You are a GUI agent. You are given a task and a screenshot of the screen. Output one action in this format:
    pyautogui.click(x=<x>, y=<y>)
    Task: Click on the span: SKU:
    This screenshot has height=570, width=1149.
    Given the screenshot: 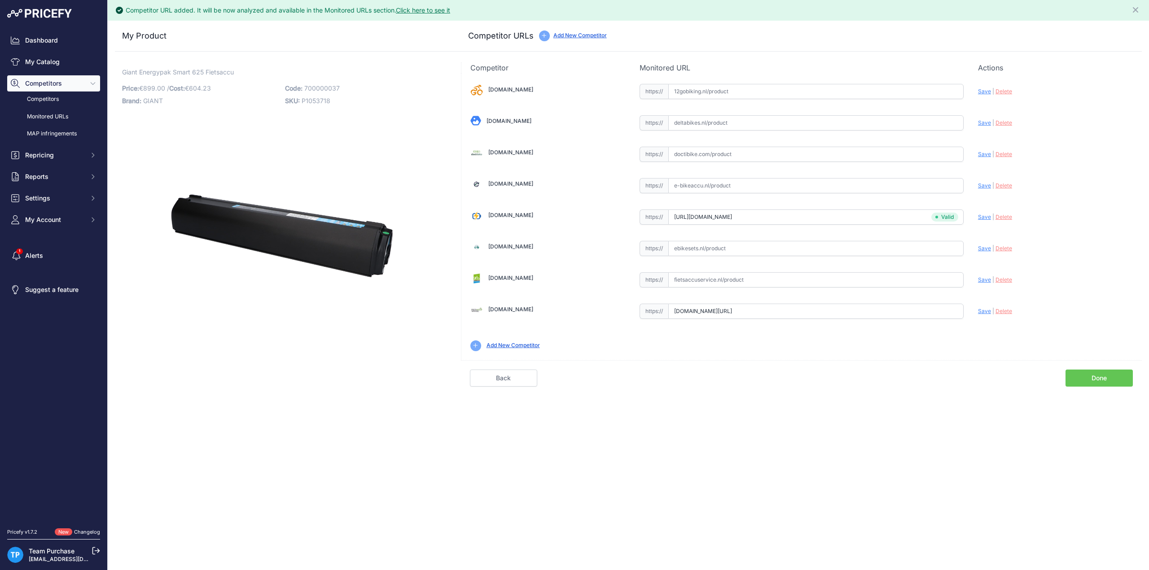 What is the action you would take?
    pyautogui.click(x=292, y=101)
    